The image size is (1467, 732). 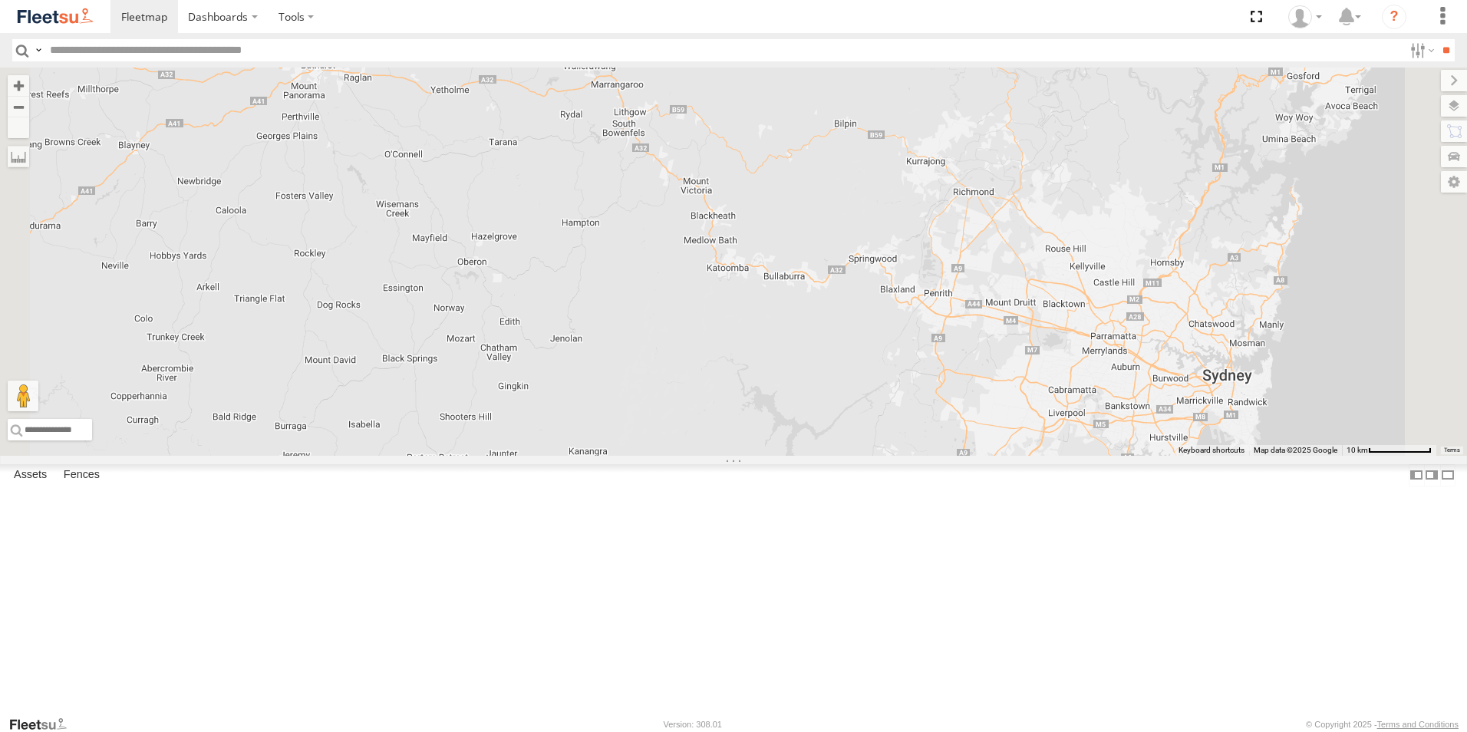 I want to click on div: Version: 308.01, so click(x=693, y=725).